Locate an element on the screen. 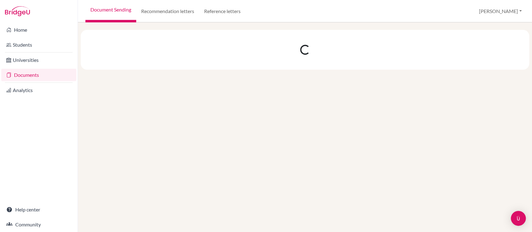 This screenshot has height=232, width=532. a: Help center is located at coordinates (39, 210).